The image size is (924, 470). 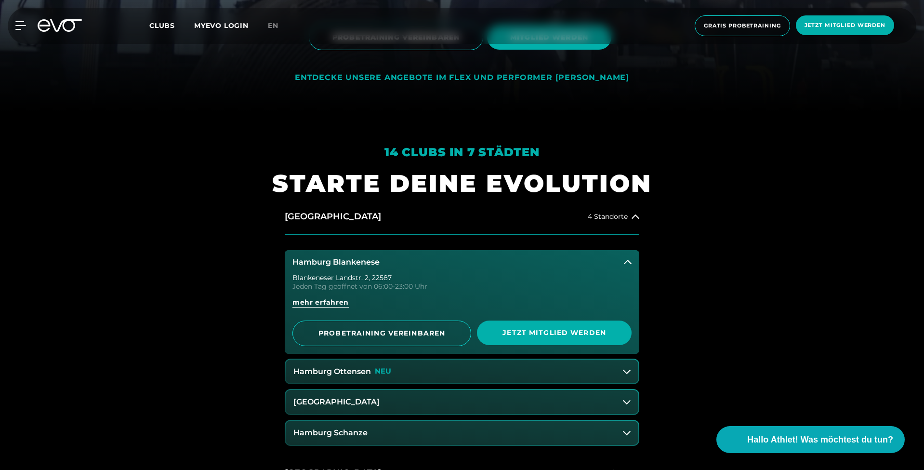 What do you see at coordinates (330, 432) in the screenshot?
I see `h3: Hamburg Schanze` at bounding box center [330, 432].